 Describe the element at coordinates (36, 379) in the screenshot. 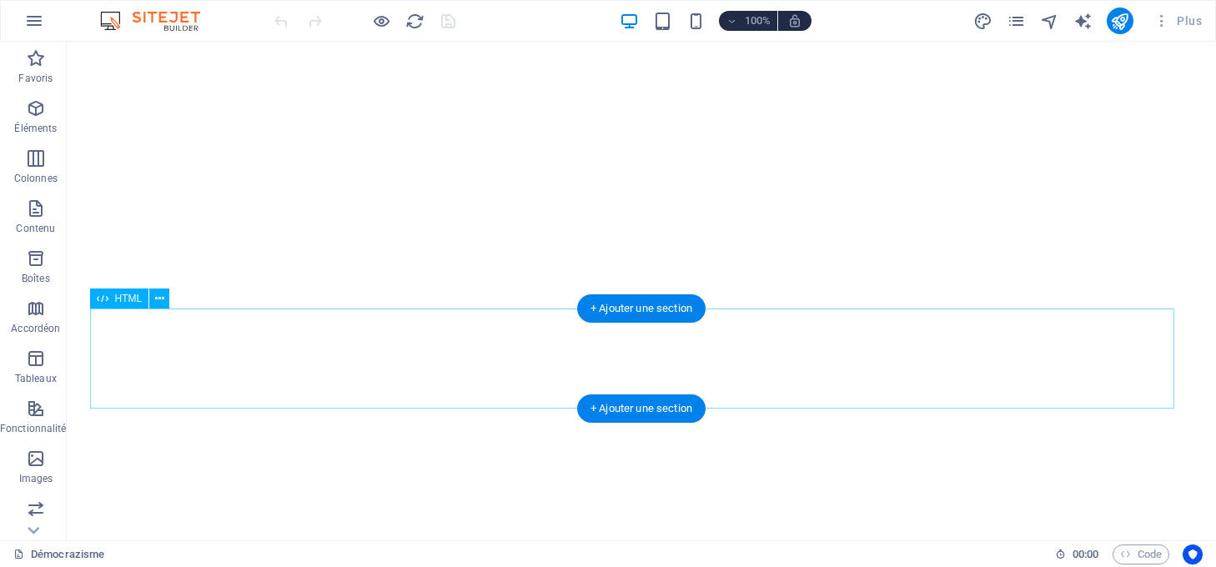

I see `p: Tableaux` at that location.